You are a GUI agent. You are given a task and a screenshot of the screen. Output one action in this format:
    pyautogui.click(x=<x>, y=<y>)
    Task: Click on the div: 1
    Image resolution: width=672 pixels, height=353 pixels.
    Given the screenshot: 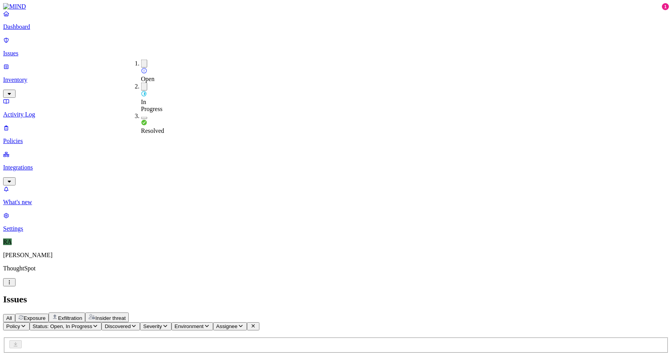 What is the action you would take?
    pyautogui.click(x=666, y=7)
    